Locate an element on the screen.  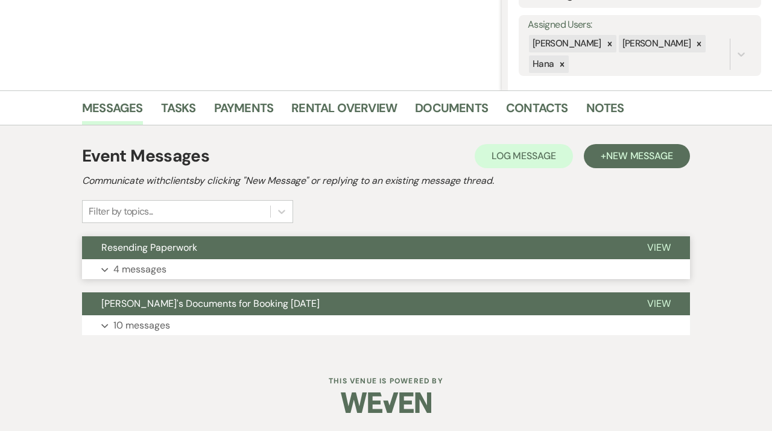
span: New Message is located at coordinates (640, 156).